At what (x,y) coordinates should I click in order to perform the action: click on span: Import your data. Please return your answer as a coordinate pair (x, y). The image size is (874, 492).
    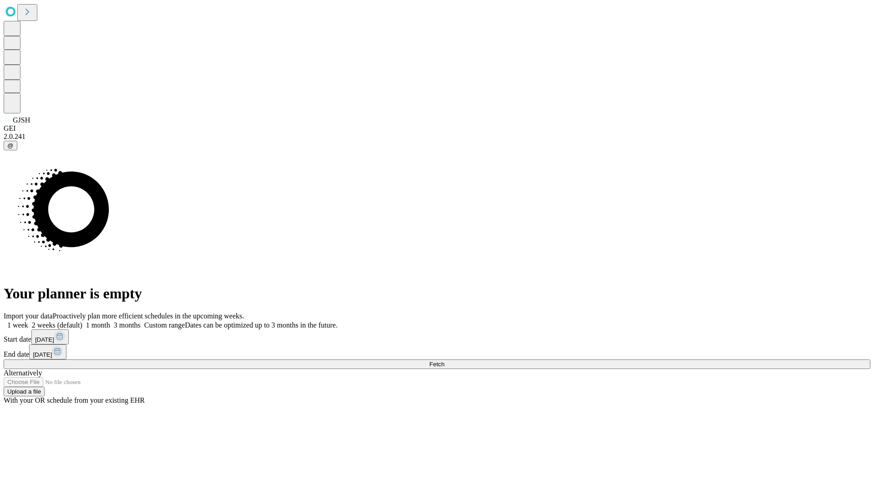
    Looking at the image, I should click on (28, 316).